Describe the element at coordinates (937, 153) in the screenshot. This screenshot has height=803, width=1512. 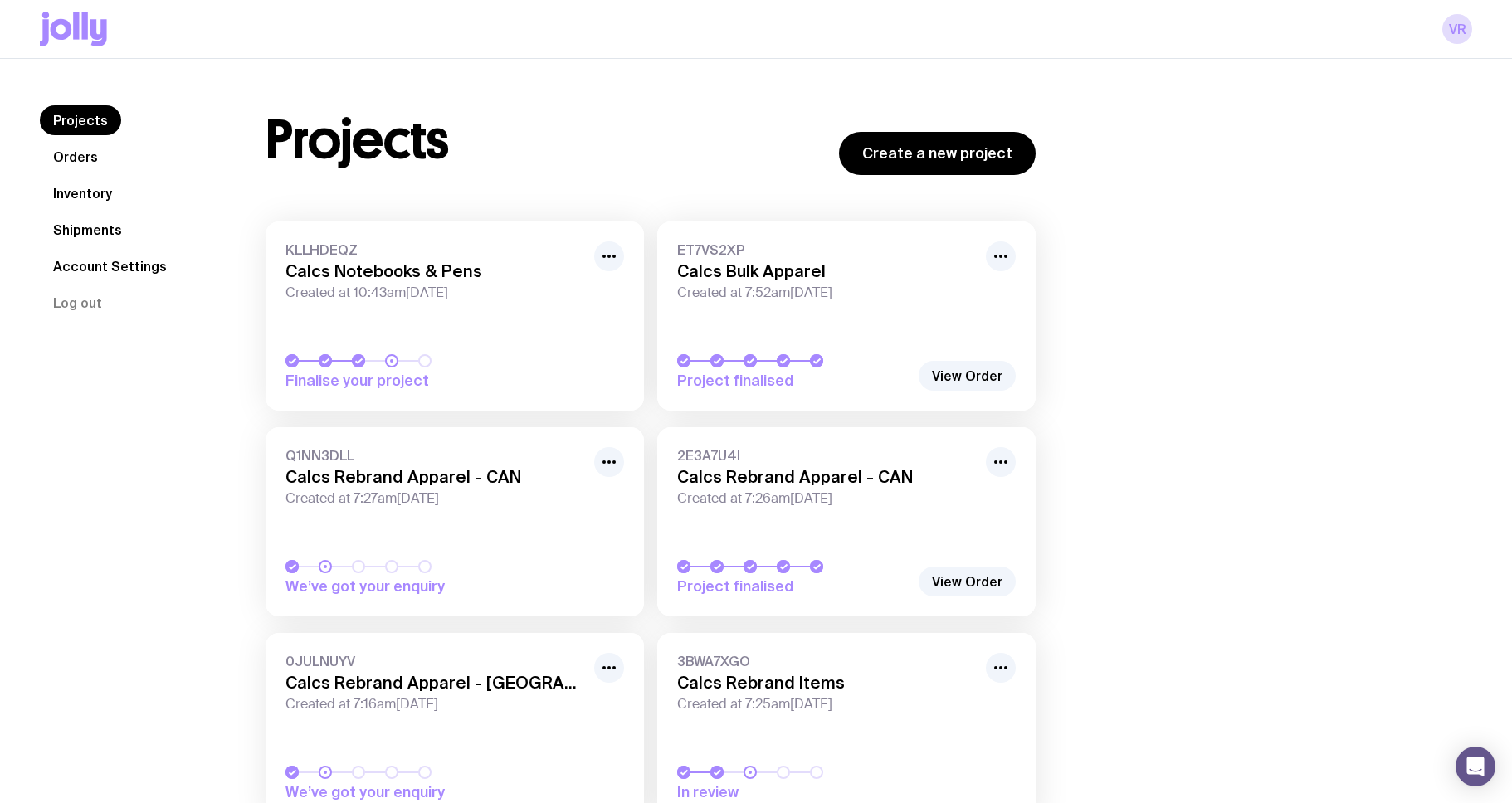
I see `a: Create a new project` at that location.